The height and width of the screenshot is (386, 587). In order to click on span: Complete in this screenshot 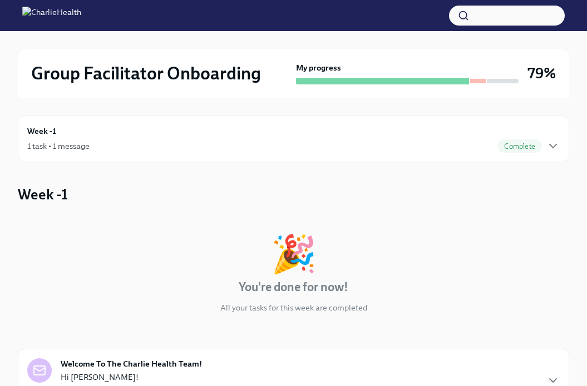, I will do `click(519, 146)`.